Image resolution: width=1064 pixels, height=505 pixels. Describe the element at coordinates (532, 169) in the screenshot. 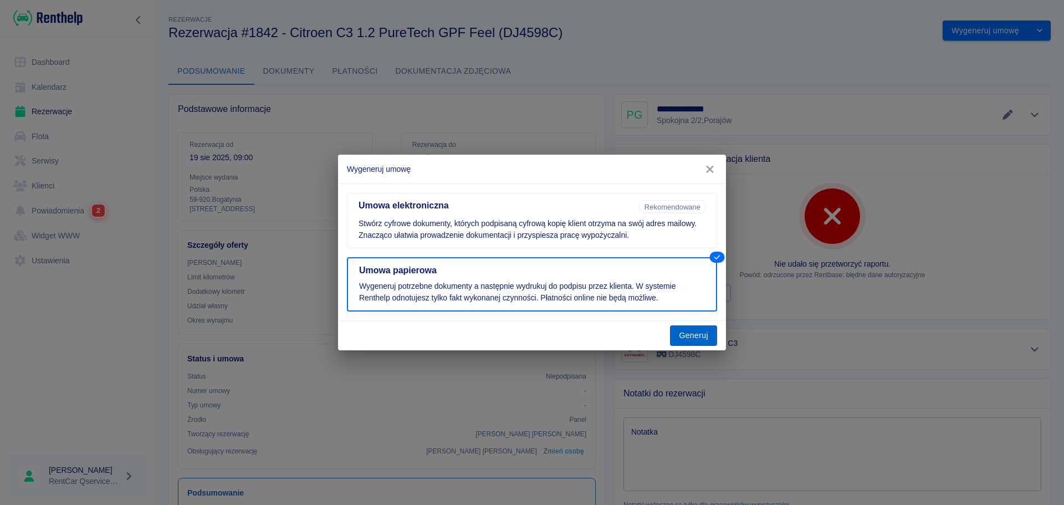

I see `h2: Wygeneruj umowę` at that location.